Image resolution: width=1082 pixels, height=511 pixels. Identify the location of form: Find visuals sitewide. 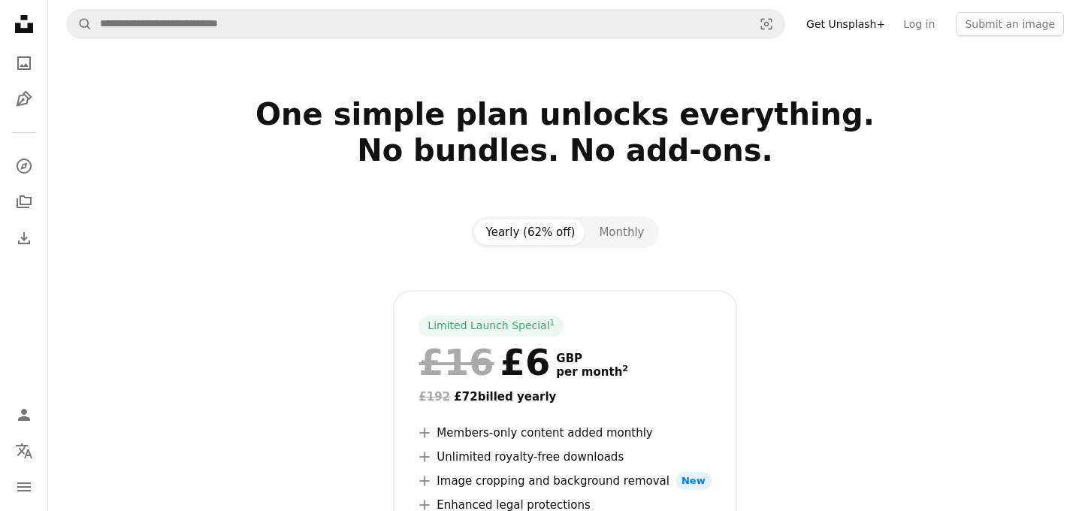
(425, 24).